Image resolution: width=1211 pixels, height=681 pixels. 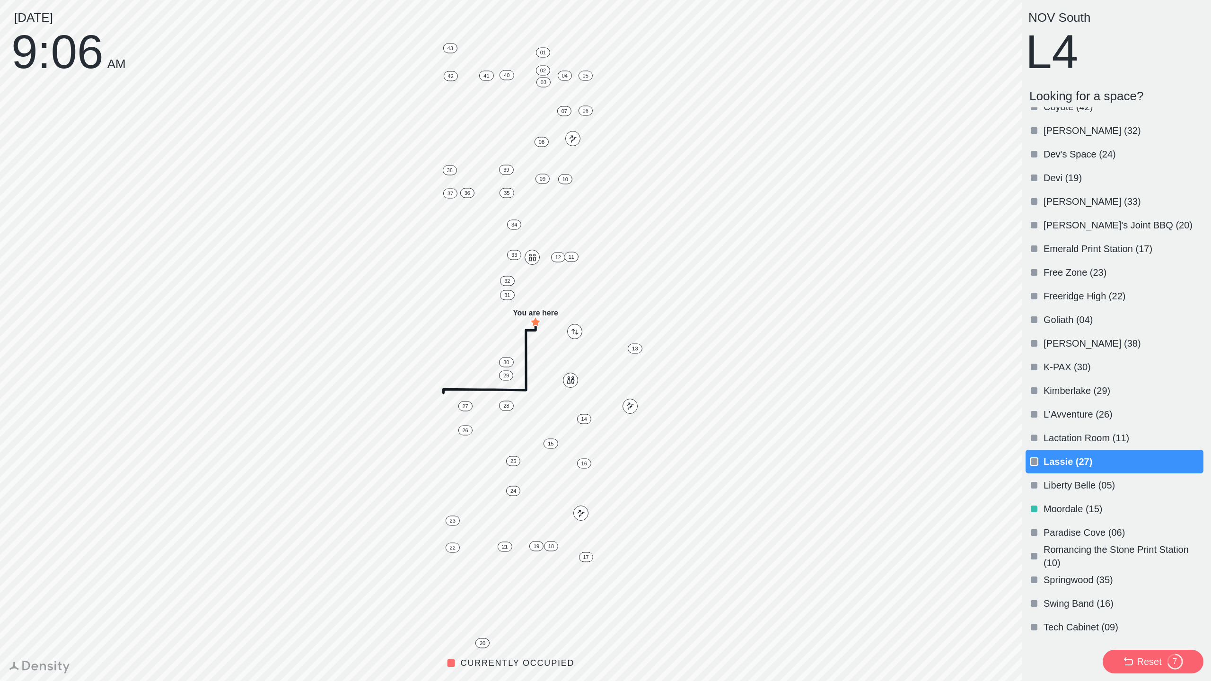 What do you see at coordinates (1122, 580) in the screenshot?
I see `p: Springwood (35)` at bounding box center [1122, 580].